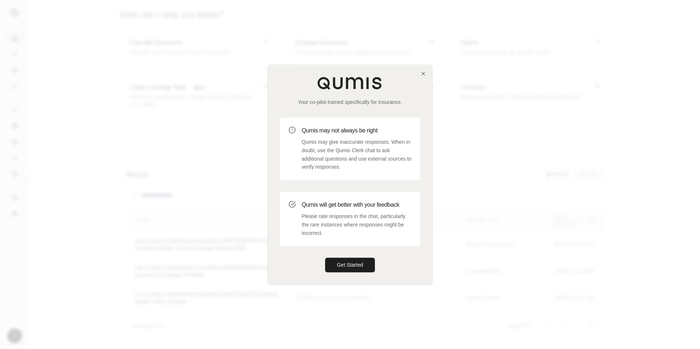  I want to click on img: Qumis Logo, so click(350, 83).